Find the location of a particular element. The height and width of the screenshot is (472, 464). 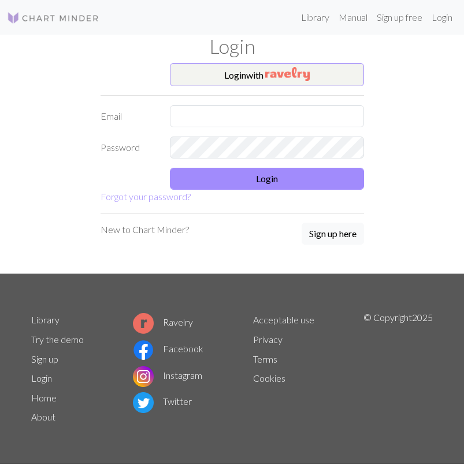

img: Facebook logo is located at coordinates (143, 350).